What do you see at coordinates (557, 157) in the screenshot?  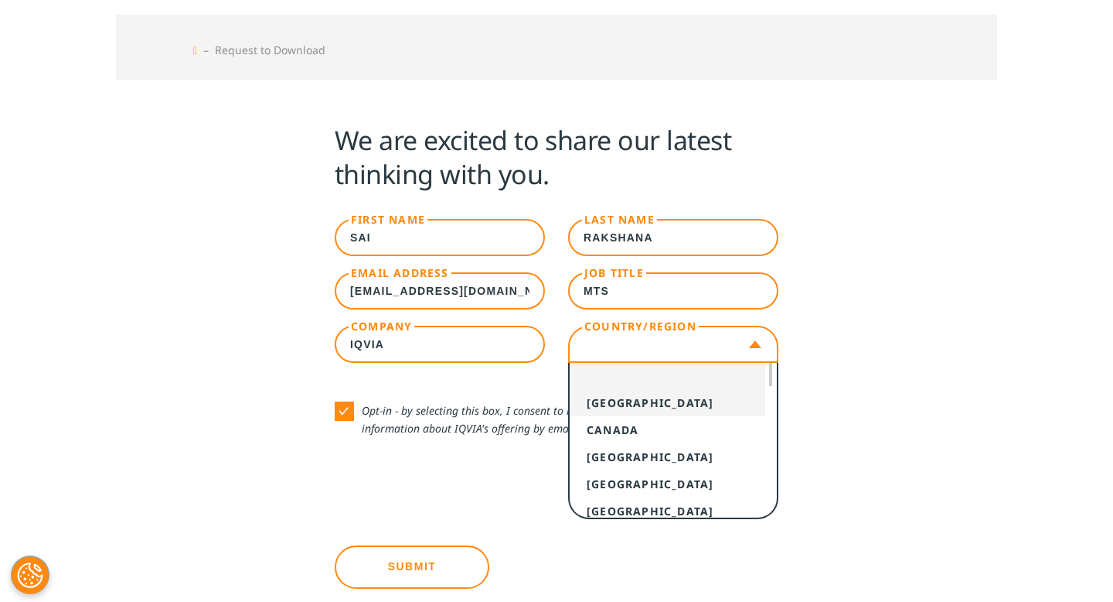 I see `h4: We are excited to share our latest thinking with you.` at bounding box center [557, 157].